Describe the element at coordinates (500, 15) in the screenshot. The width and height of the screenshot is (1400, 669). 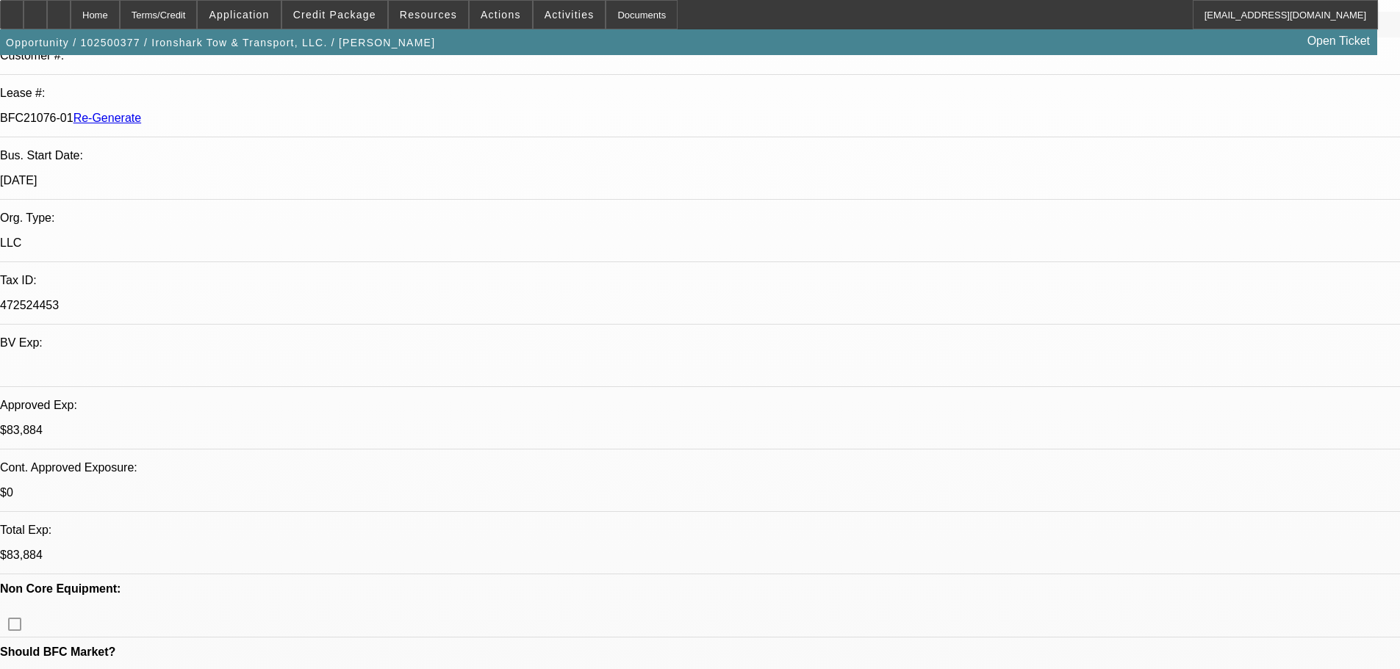
I see `button: Actions` at that location.